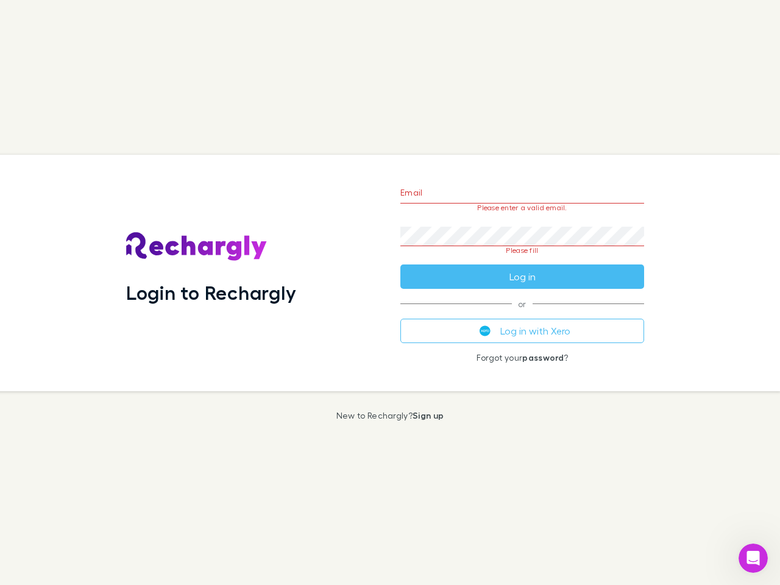 The height and width of the screenshot is (585, 780). Describe the element at coordinates (523, 251) in the screenshot. I see `p: Please fill` at that location.